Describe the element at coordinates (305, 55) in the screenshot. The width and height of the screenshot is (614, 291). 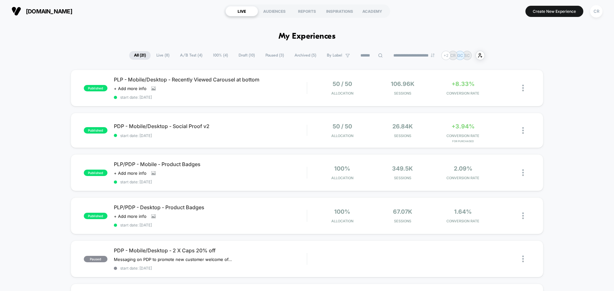
I see `span: Archived ( 5 )` at that location.